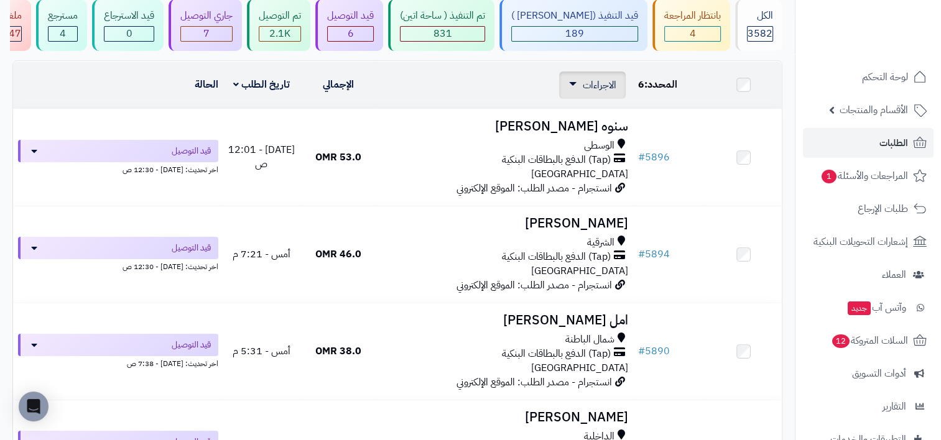 Image resolution: width=941 pixels, height=440 pixels. What do you see at coordinates (868, 374) in the screenshot?
I see `a: أدوات التسويق` at bounding box center [868, 374].